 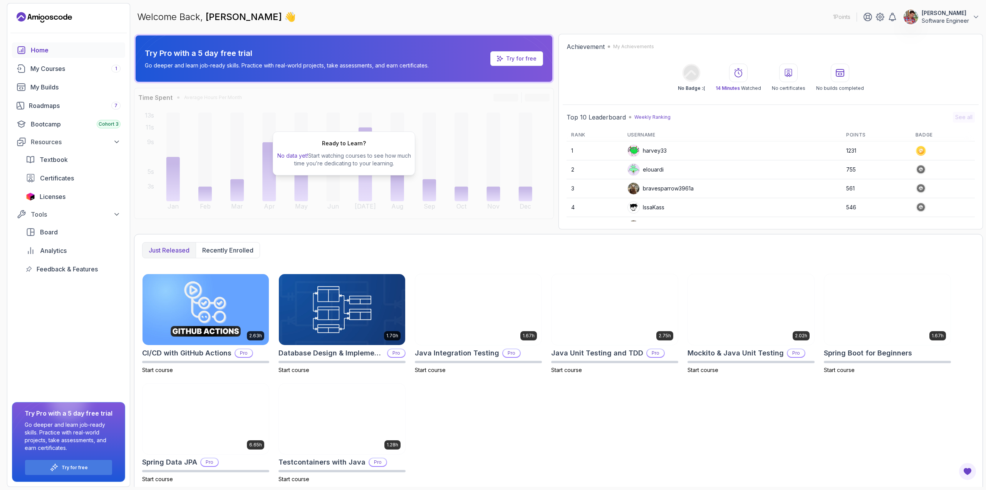 What do you see at coordinates (840, 88) in the screenshot?
I see `p: No builds completed` at bounding box center [840, 88].